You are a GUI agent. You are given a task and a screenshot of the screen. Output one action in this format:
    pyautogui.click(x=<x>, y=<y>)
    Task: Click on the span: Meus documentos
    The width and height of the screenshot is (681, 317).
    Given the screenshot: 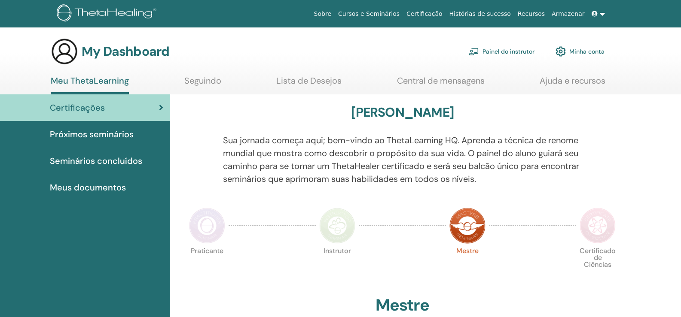 What is the action you would take?
    pyautogui.click(x=88, y=188)
    